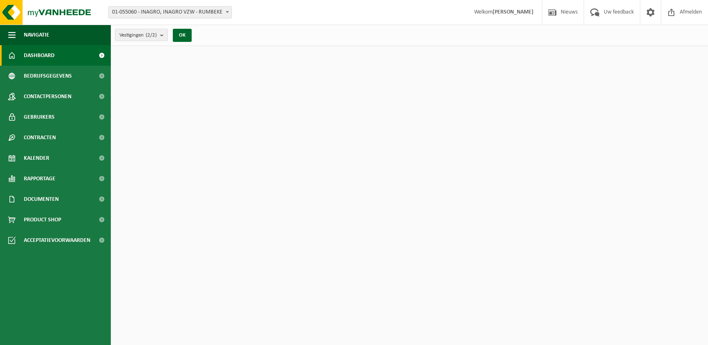  Describe the element at coordinates (48, 76) in the screenshot. I see `span: Bedrijfsgegevens` at that location.